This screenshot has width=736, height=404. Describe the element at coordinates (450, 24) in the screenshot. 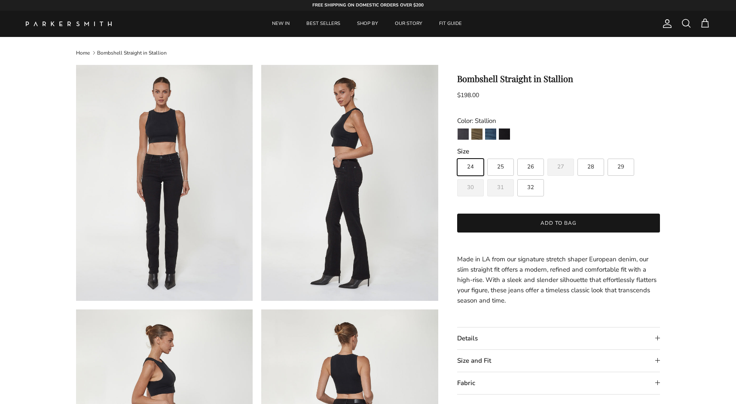

I see `a: FIT GUIDE` at that location.